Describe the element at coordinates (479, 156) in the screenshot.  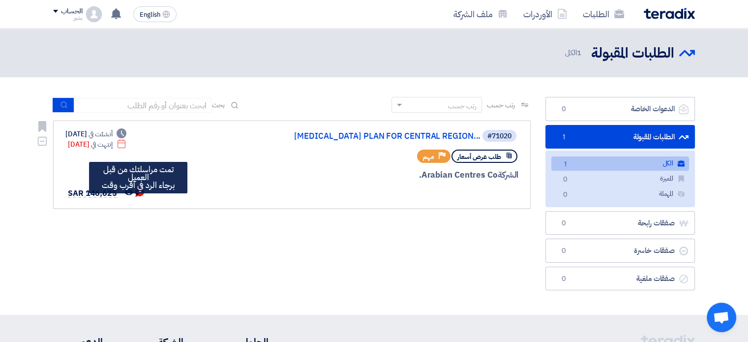
I see `span: طلب عرض أسعار` at that location.